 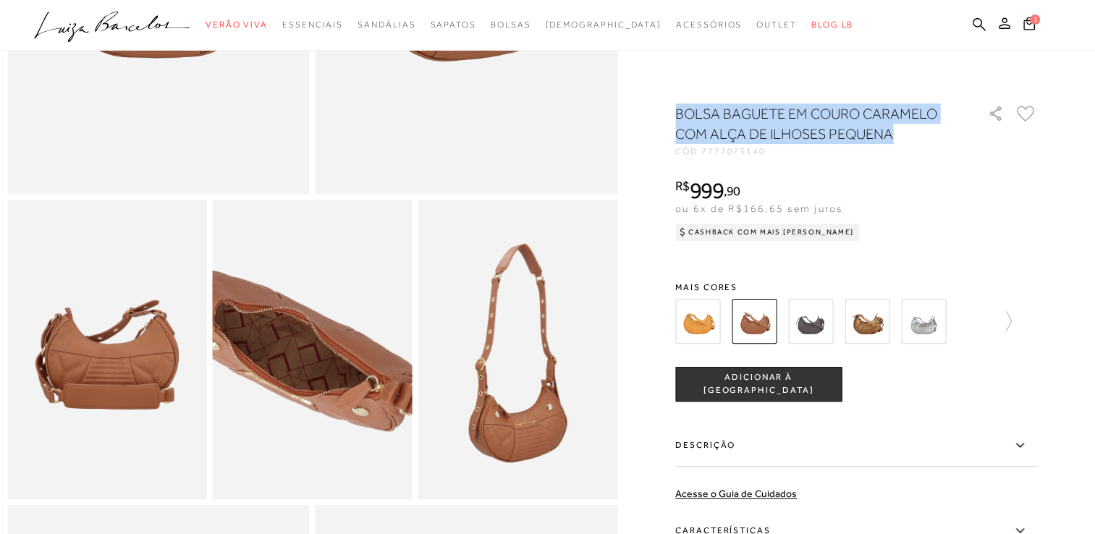 I want to click on span: Outlet, so click(x=776, y=25).